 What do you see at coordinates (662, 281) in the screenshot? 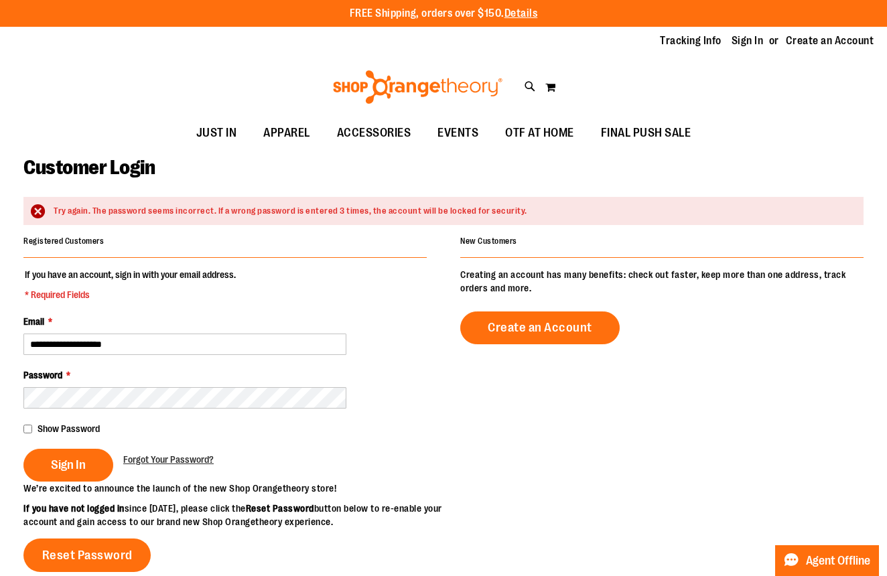
I see `p: Creating an account has many benefits: check out faster, keep more than one address, track orders...` at bounding box center [662, 281].